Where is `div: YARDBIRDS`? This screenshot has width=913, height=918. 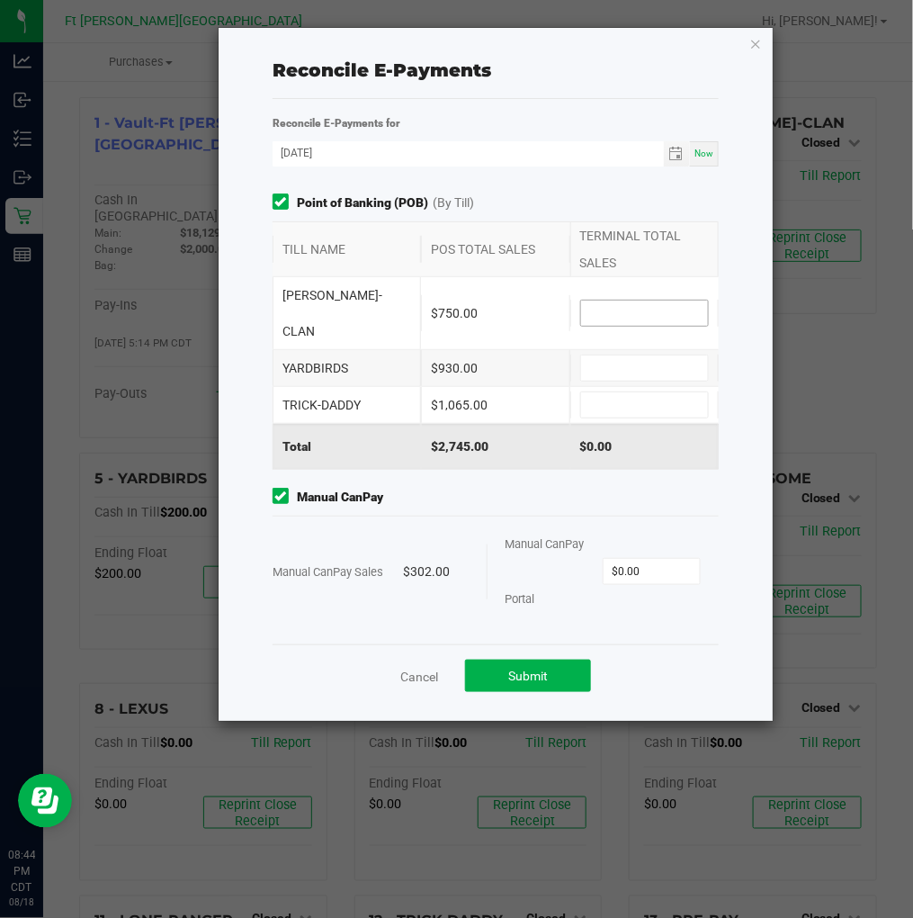
div: YARDBIRDS is located at coordinates (346, 368).